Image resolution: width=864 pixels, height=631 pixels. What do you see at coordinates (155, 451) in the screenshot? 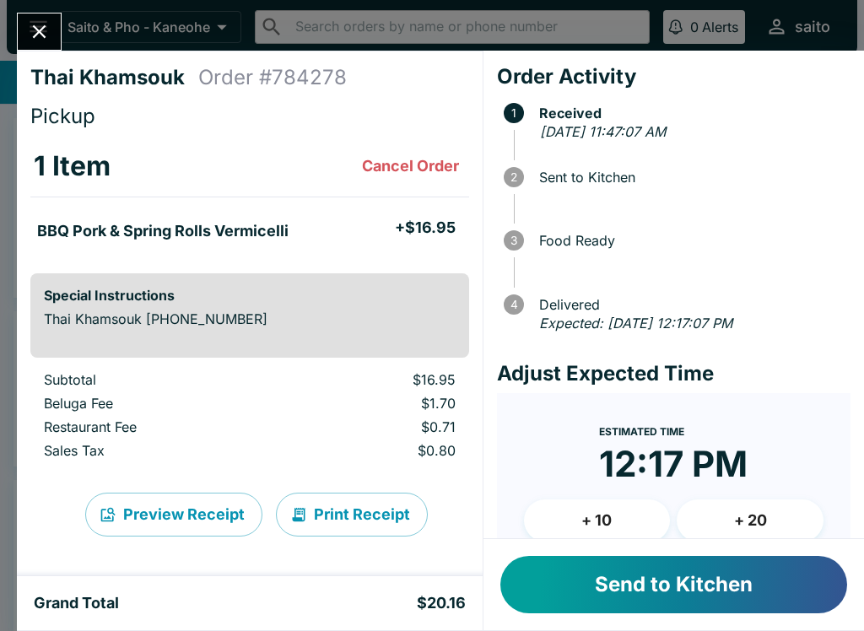
I see `p: Sales Tax` at bounding box center [155, 451].